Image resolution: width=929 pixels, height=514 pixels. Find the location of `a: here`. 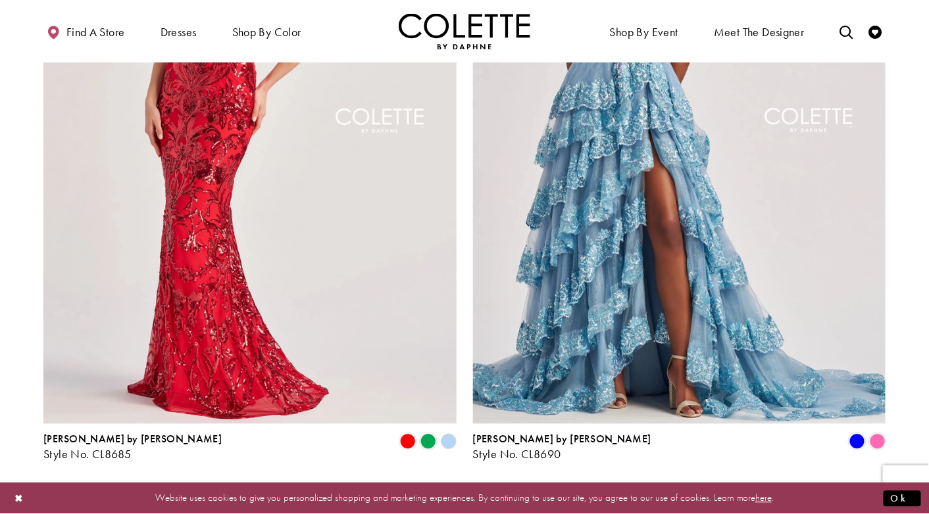

a: here is located at coordinates (763, 498).